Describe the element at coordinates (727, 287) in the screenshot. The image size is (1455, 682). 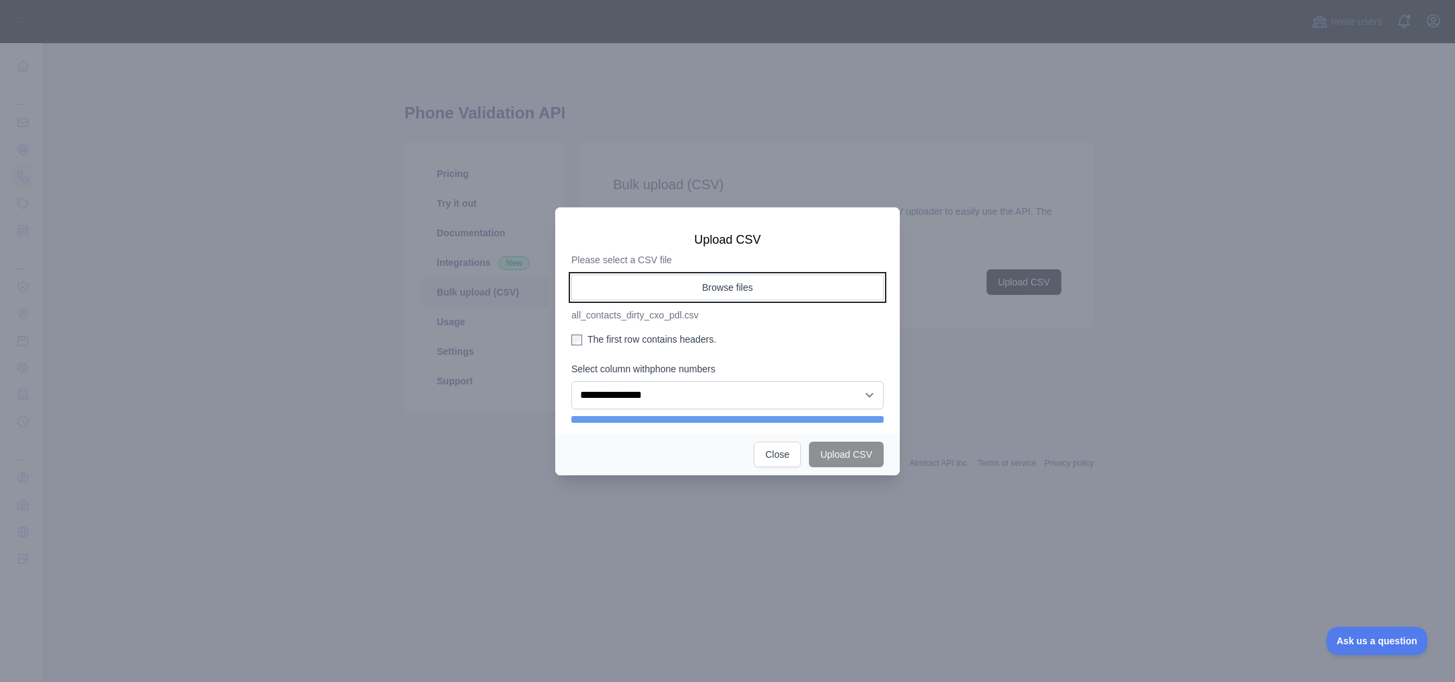
I see `button: Browse files` at that location.